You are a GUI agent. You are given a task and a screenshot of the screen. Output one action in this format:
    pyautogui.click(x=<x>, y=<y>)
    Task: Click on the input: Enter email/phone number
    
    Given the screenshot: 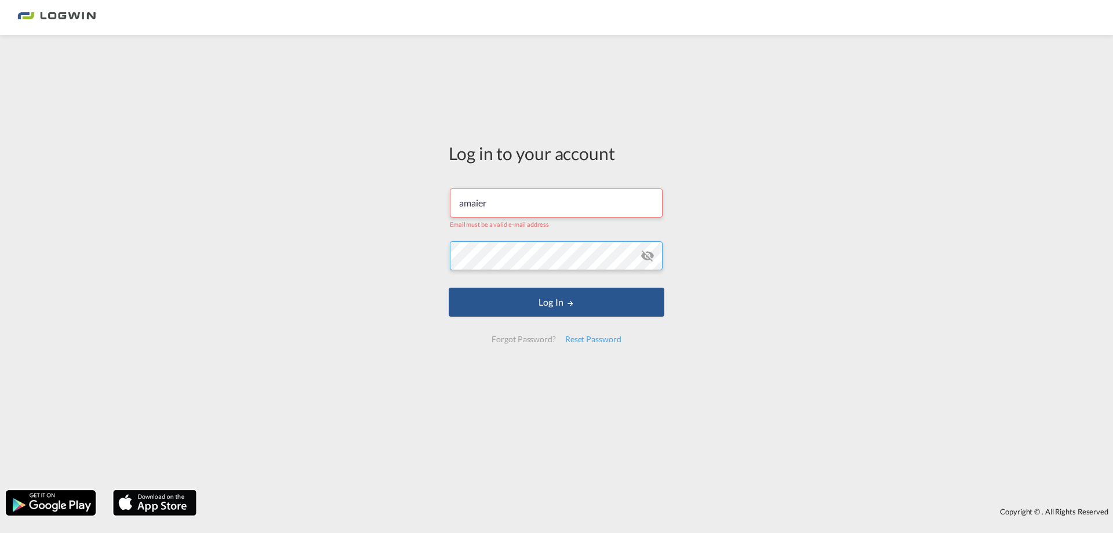 What is the action you would take?
    pyautogui.click(x=556, y=203)
    